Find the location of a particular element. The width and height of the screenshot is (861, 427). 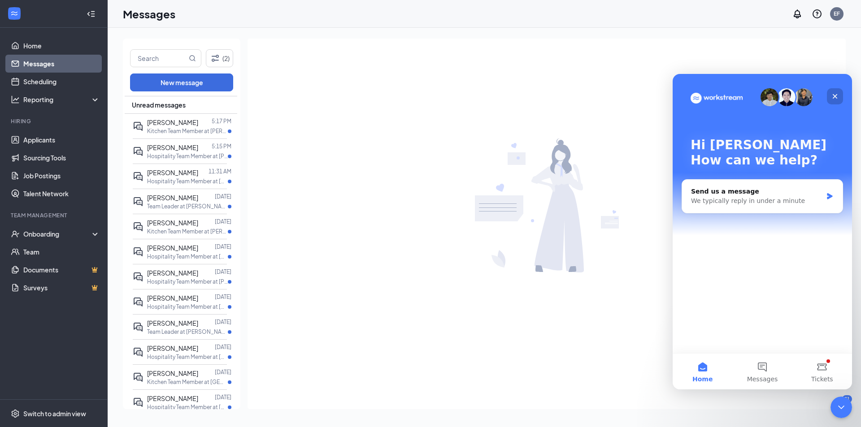

span: Tickets is located at coordinates (149, 305).